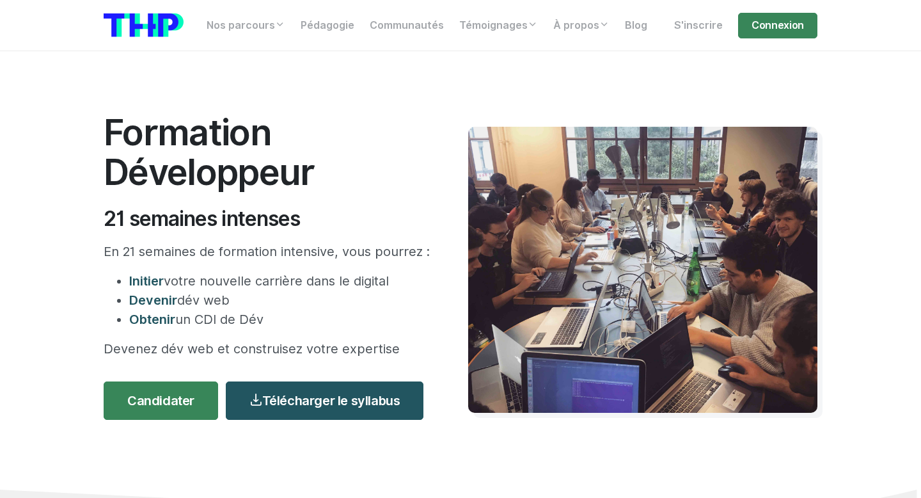 The image size is (921, 498). Describe the element at coordinates (280, 281) in the screenshot. I see `li: votre nouvelle carrière dans le digital` at that location.